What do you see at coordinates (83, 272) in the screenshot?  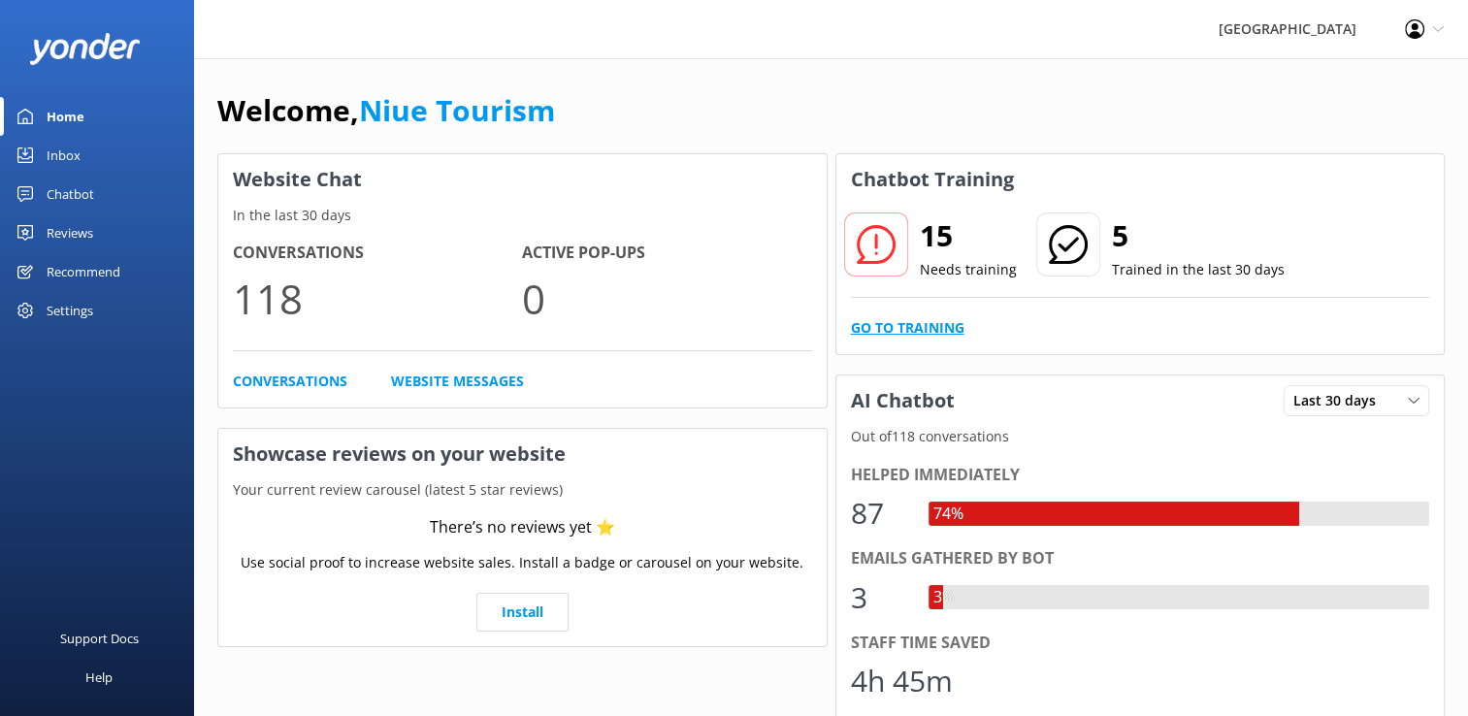 I see `div: Recommend` at bounding box center [83, 272].